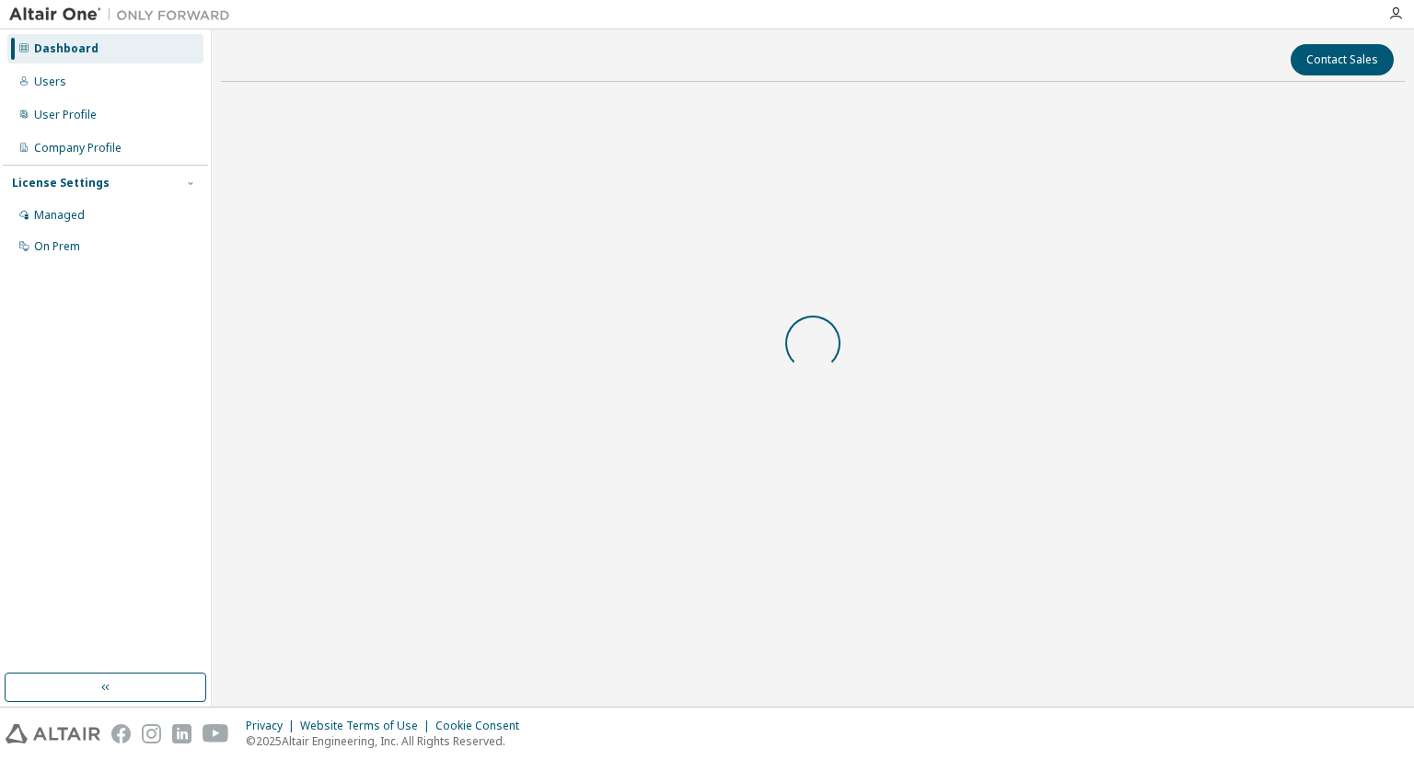 Image resolution: width=1414 pixels, height=760 pixels. What do you see at coordinates (61, 183) in the screenshot?
I see `div: License Settings` at bounding box center [61, 183].